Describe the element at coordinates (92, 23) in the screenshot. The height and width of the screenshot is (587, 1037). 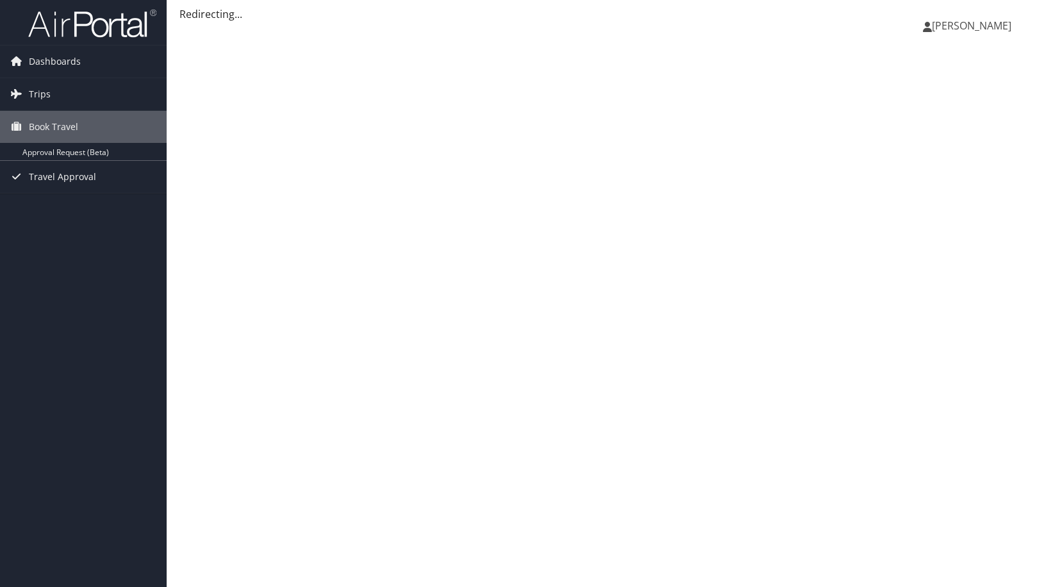
I see `img: airportal-logo.png` at that location.